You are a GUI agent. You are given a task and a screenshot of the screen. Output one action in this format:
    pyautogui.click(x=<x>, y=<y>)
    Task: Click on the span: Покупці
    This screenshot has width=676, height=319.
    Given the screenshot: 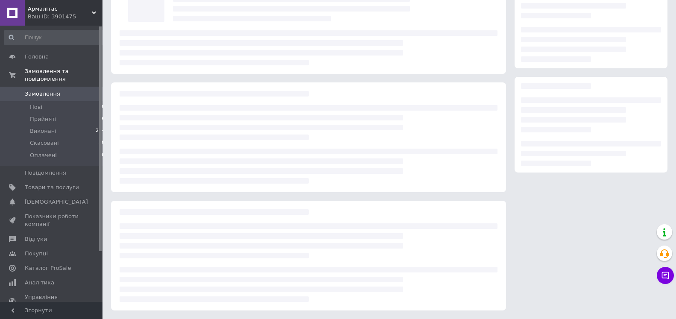 What is the action you would take?
    pyautogui.click(x=36, y=254)
    